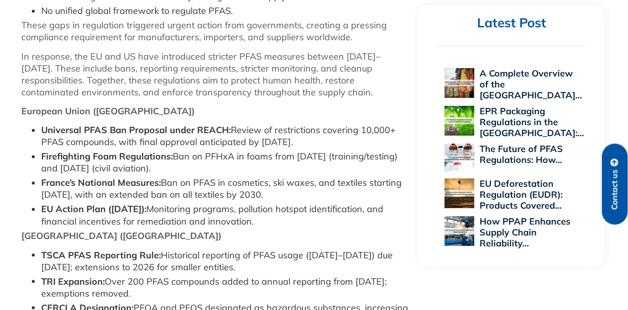 Image resolution: width=628 pixels, height=310 pixels. Describe the element at coordinates (136, 130) in the screenshot. I see `strong: Universal PFAS Ban Proposal under REACH:` at that location.